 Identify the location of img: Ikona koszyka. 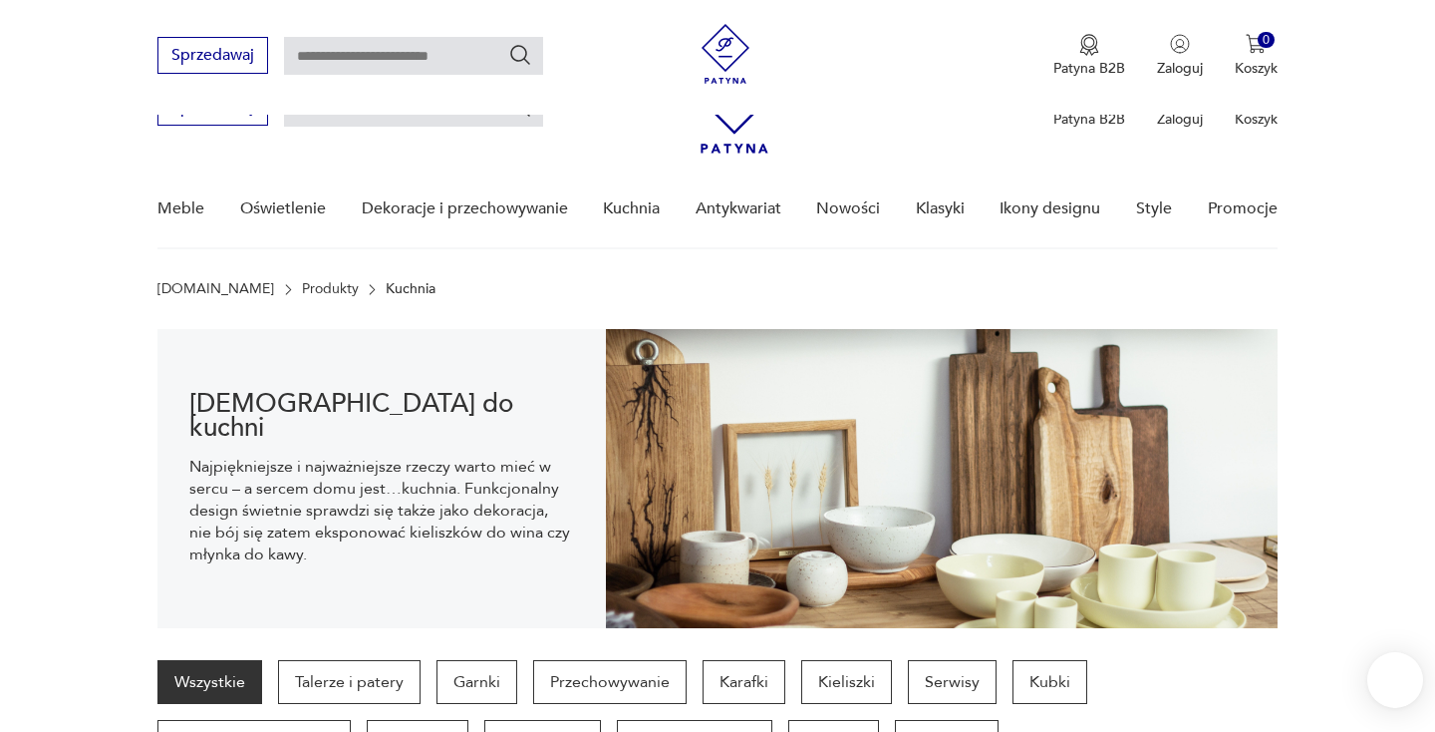
(1256, 44).